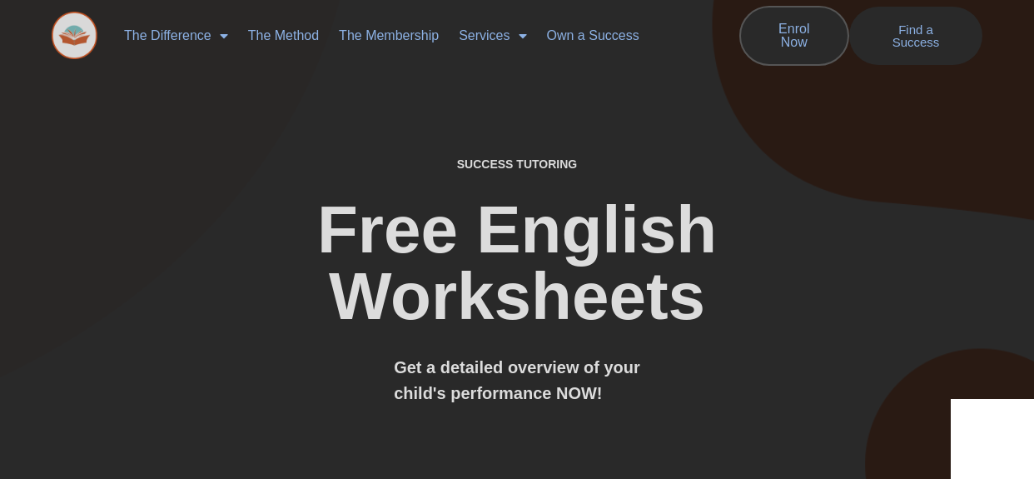 The image size is (1034, 479). What do you see at coordinates (916, 36) in the screenshot?
I see `span: Find a Success` at bounding box center [916, 36].